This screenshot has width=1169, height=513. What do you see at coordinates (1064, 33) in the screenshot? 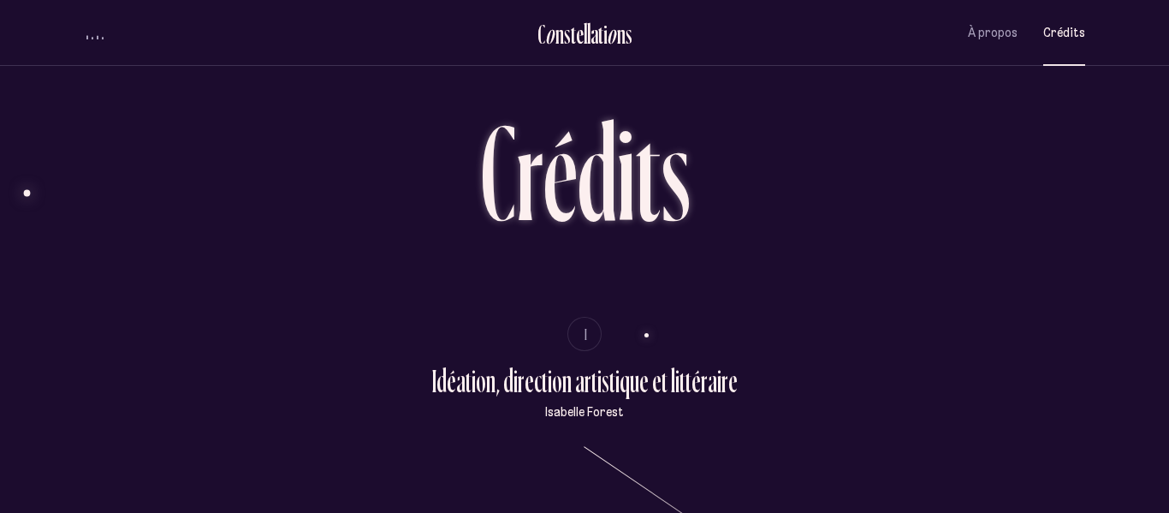
I see `button: Crédits` at bounding box center [1064, 33].